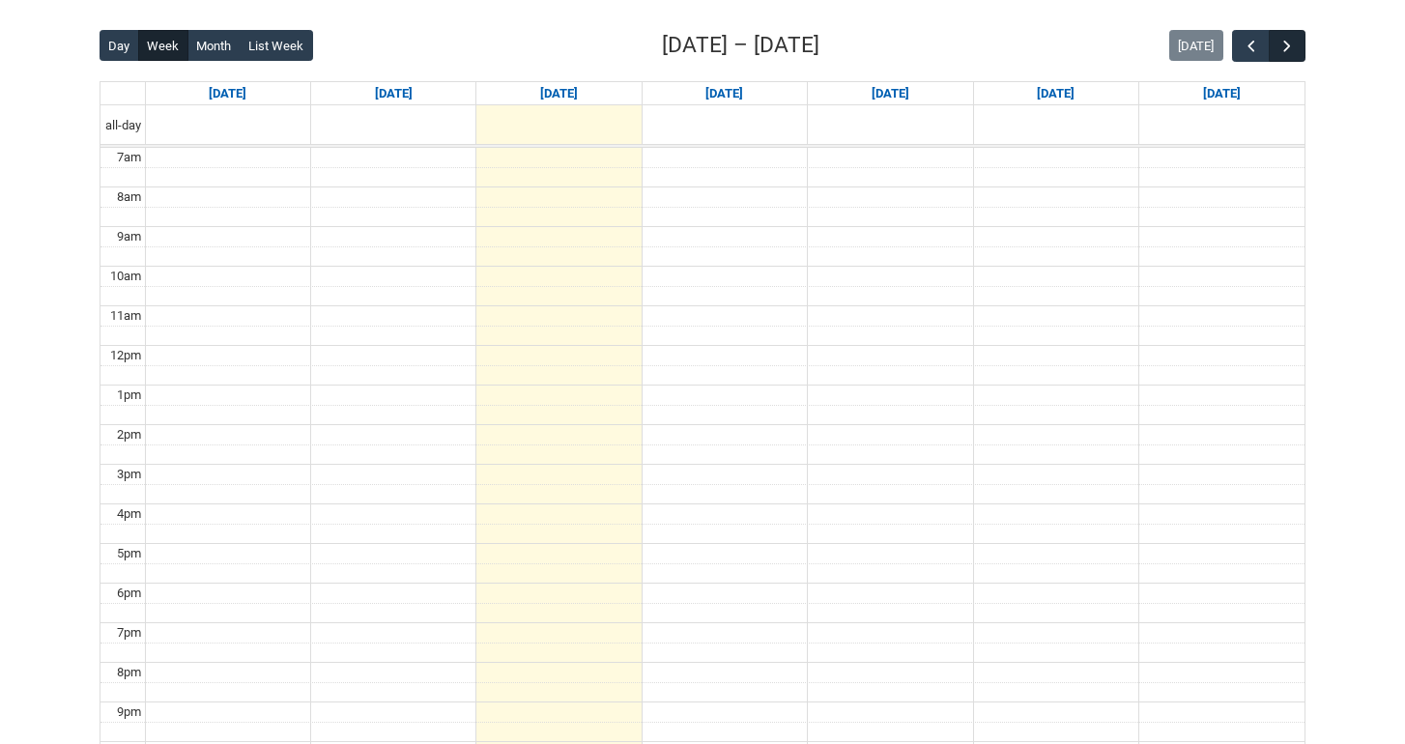 This screenshot has height=744, width=1405. What do you see at coordinates (129, 237) in the screenshot?
I see `div: 9am` at bounding box center [129, 237].